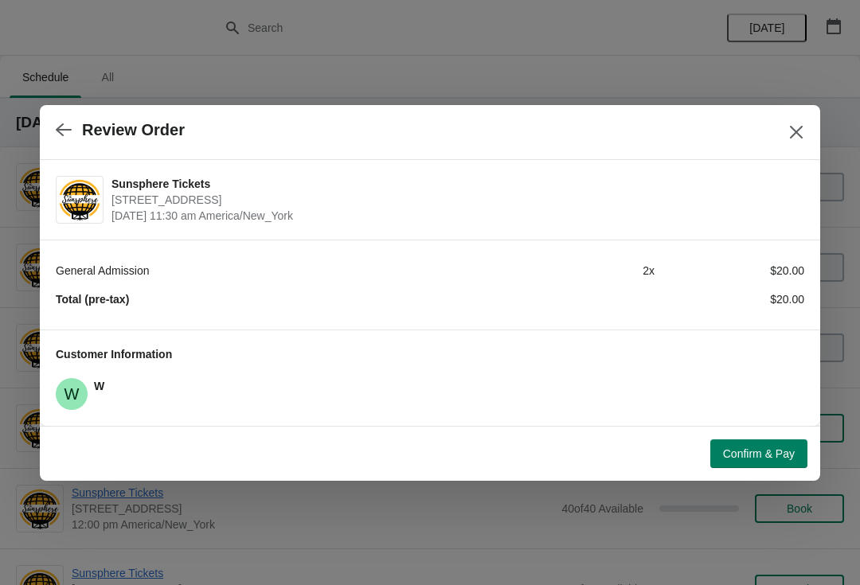 The height and width of the screenshot is (585, 860). What do you see at coordinates (80, 199) in the screenshot?
I see `img: Sunsphere Tickets | 810 Clinch Avenue, Knoxville, TN, USA | September 29 | 11:30 am America/New_York` at bounding box center [80, 199].